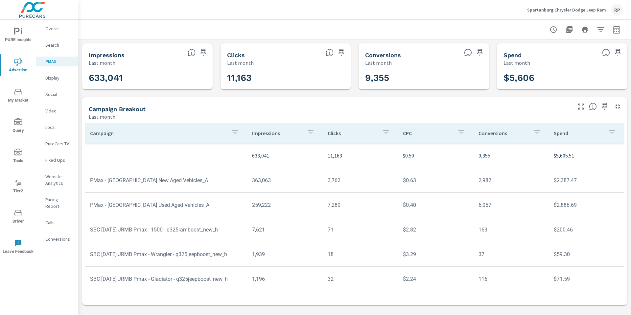 Image resolution: width=631 pixels, height=315 pixels. Describe the element at coordinates (277, 133) in the screenshot. I see `p: Impressions` at that location.